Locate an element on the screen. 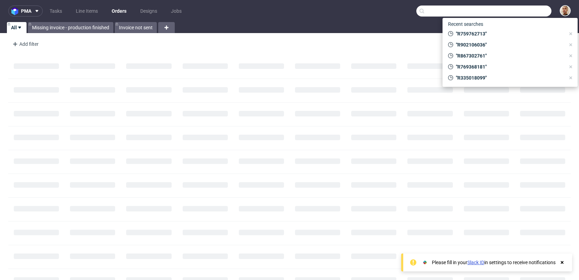 The image size is (579, 280). span: pma is located at coordinates (26, 11).